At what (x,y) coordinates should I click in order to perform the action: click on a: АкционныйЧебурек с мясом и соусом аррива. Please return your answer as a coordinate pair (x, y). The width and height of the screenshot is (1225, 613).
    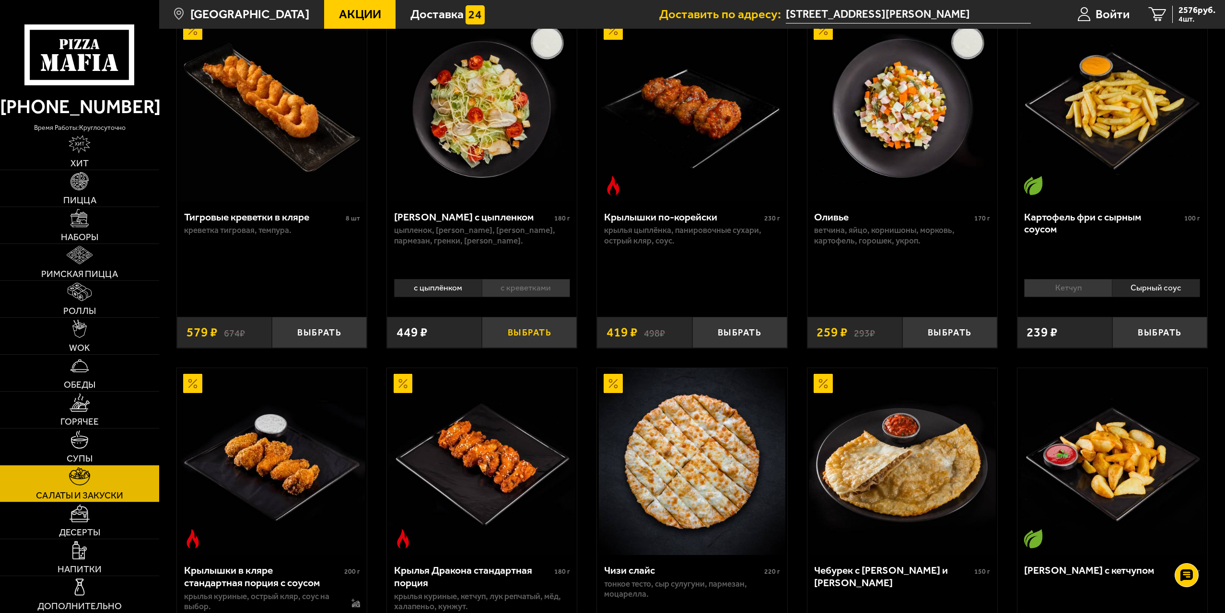
    Looking at the image, I should click on (903, 462).